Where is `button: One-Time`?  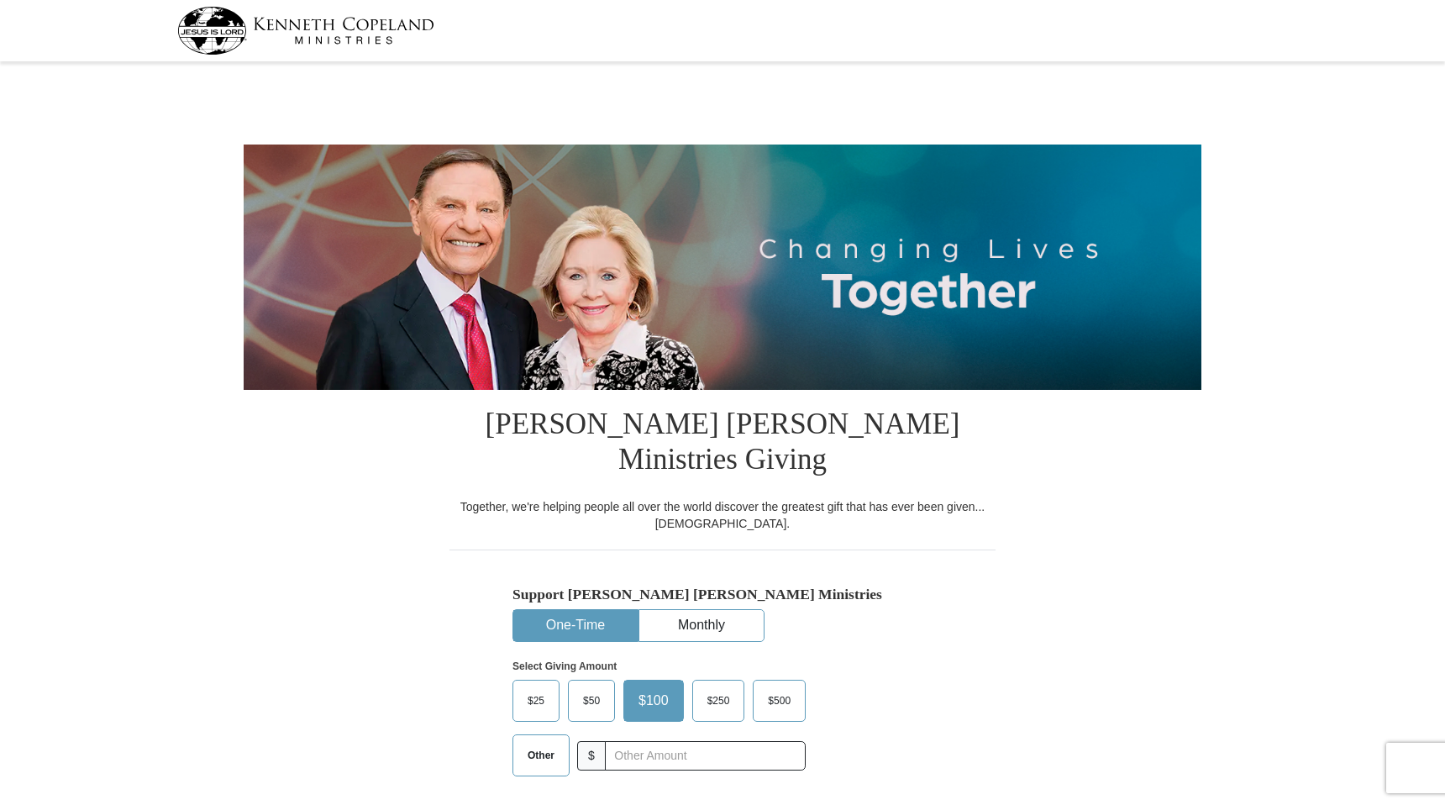 button: One-Time is located at coordinates (575, 625).